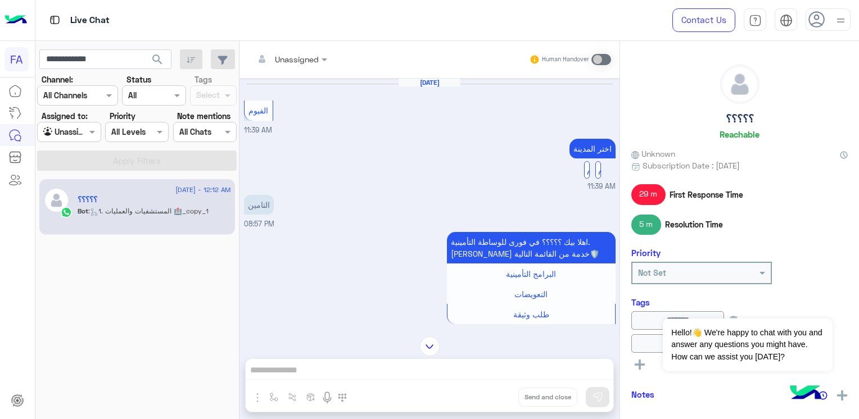 The width and height of the screenshot is (859, 419). What do you see at coordinates (137, 161) in the screenshot?
I see `button: Apply Filters` at bounding box center [137, 161].